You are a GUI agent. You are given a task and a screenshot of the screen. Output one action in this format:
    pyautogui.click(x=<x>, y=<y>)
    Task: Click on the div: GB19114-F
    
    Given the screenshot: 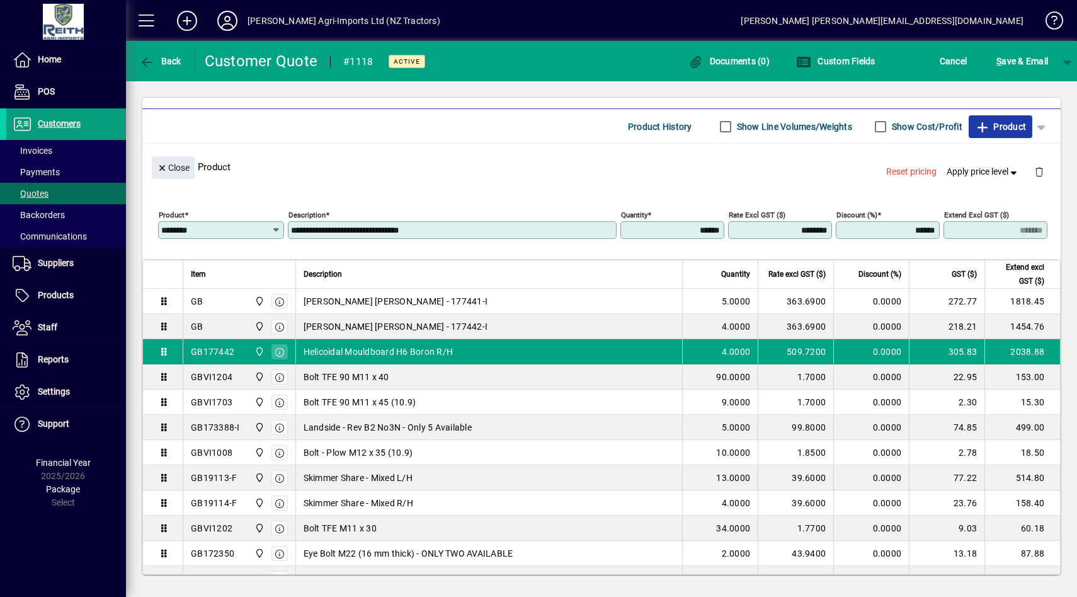 What is the action you would take?
    pyautogui.click(x=214, y=503)
    